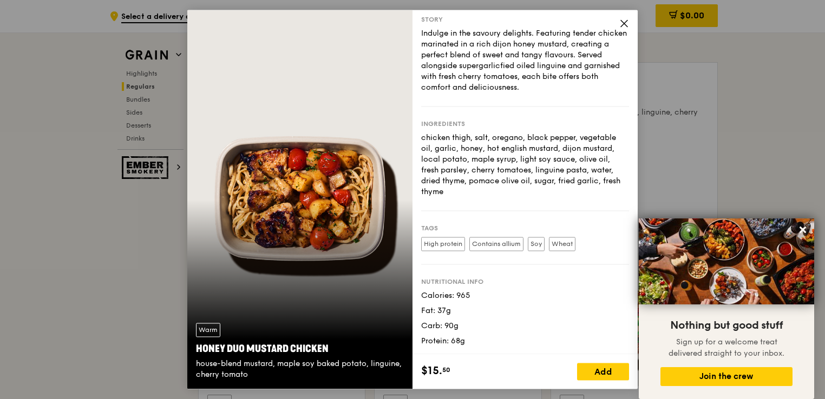  What do you see at coordinates (726, 261) in the screenshot?
I see `img: DSC07876-Edit02-Large.jpeg` at bounding box center [726, 261].